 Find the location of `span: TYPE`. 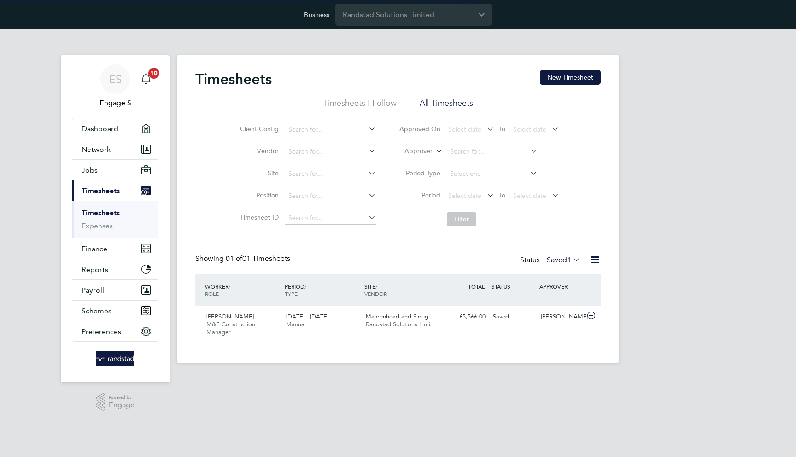

span: TYPE is located at coordinates (291, 294).